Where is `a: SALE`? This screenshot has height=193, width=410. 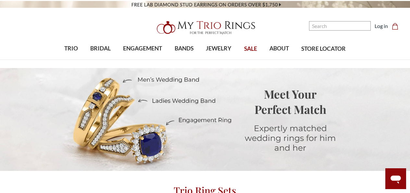
a: SALE is located at coordinates (251, 49).